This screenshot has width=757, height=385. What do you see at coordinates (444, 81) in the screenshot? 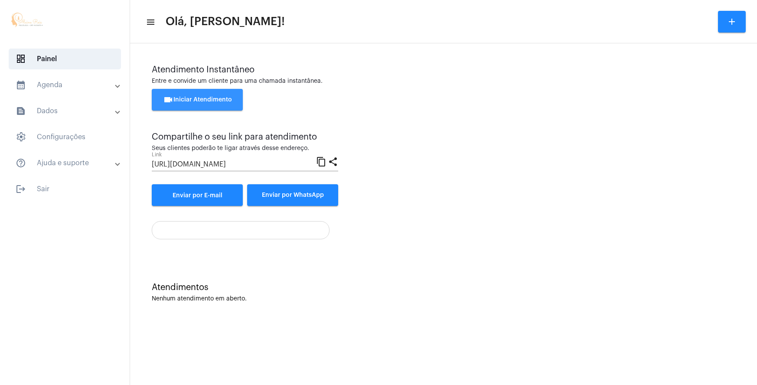
I see `div: Entre e convide um cliente para uma chamada instantânea.` at bounding box center [444, 81].